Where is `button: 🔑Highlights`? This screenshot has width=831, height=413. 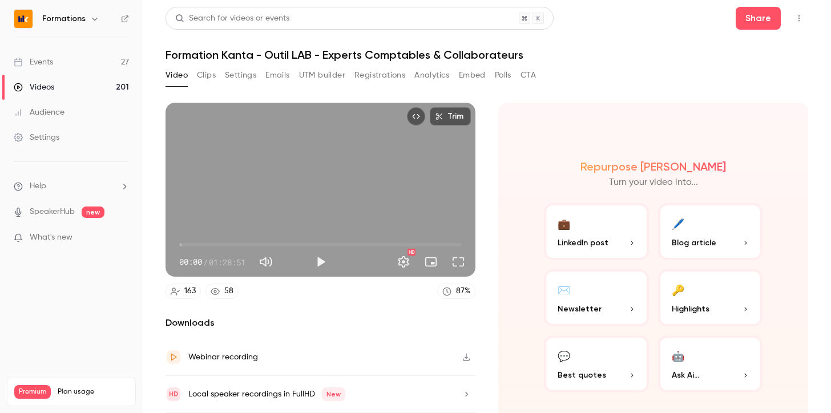
button: 🔑Highlights is located at coordinates (710, 298).